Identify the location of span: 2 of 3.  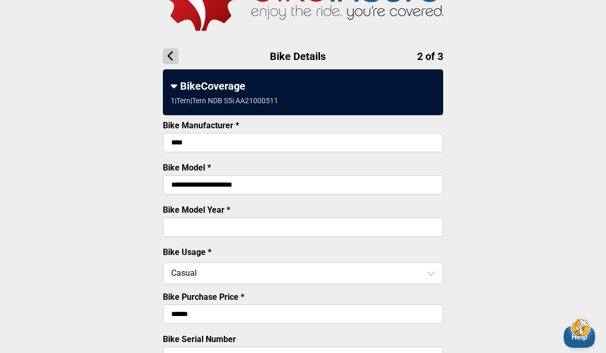
(430, 56).